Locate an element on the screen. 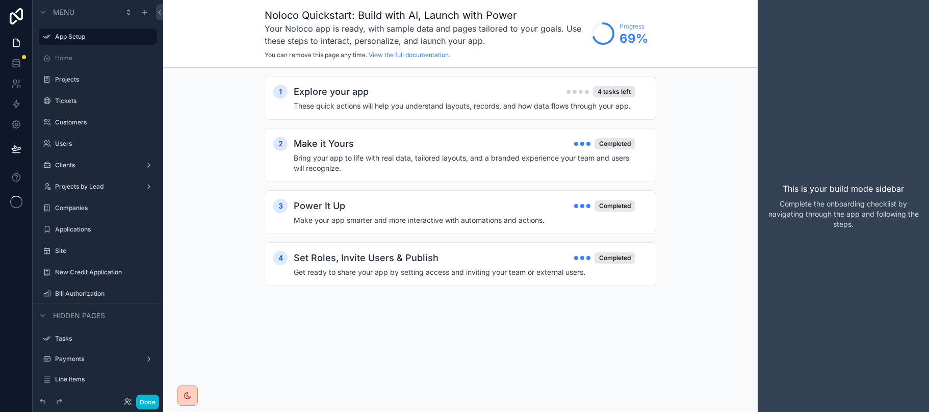  a: Customers is located at coordinates (105, 122).